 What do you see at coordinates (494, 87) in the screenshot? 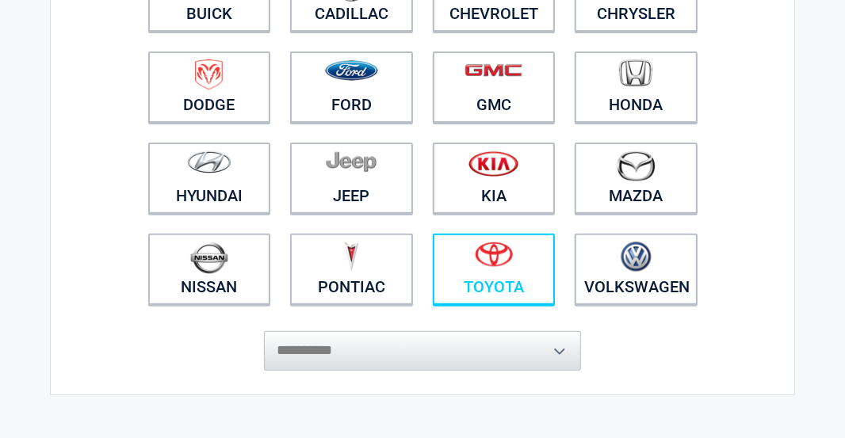
I see `a: GMC` at bounding box center [494, 87].